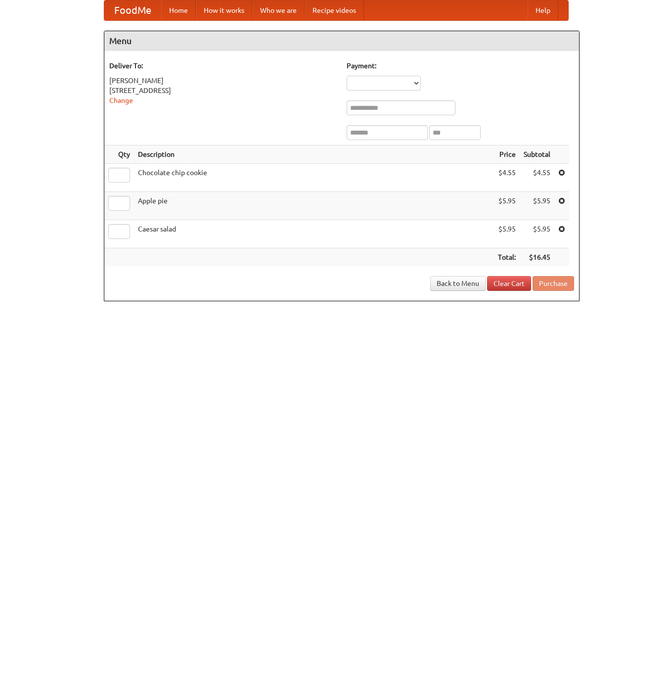 This screenshot has height=700, width=672. What do you see at coordinates (314, 234) in the screenshot?
I see `td: Caesar salad` at bounding box center [314, 234].